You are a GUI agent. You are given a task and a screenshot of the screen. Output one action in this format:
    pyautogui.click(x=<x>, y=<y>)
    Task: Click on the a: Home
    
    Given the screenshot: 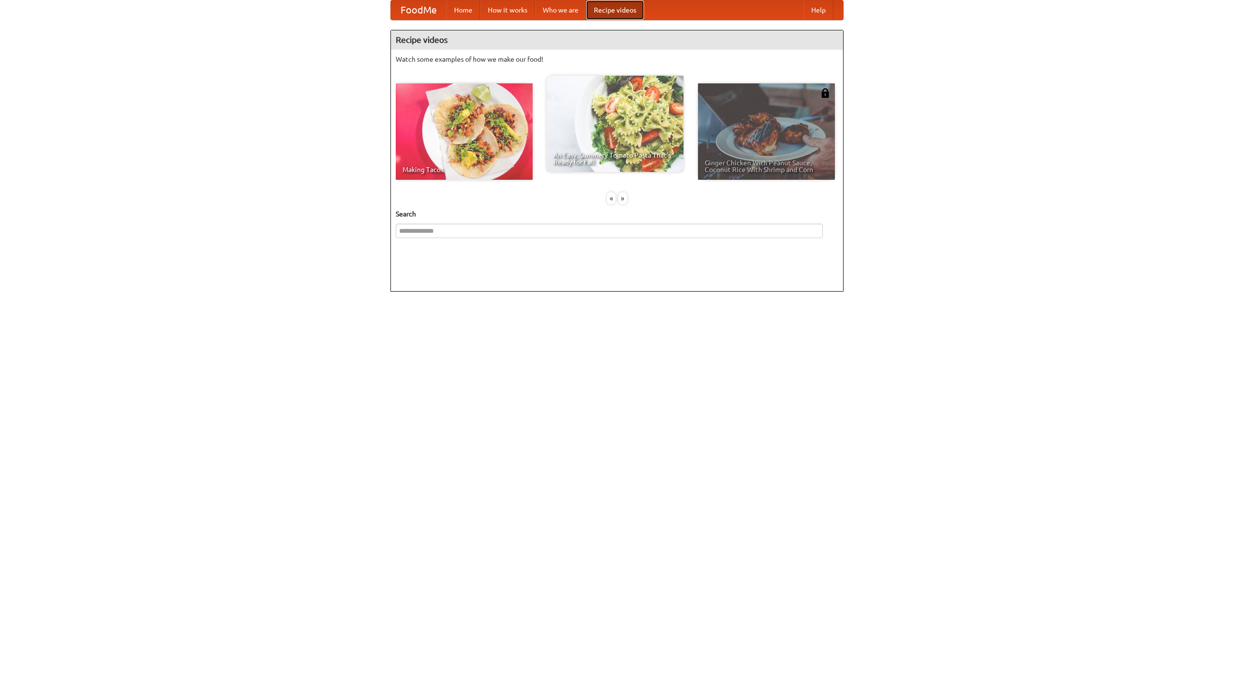 What is the action you would take?
    pyautogui.click(x=463, y=10)
    